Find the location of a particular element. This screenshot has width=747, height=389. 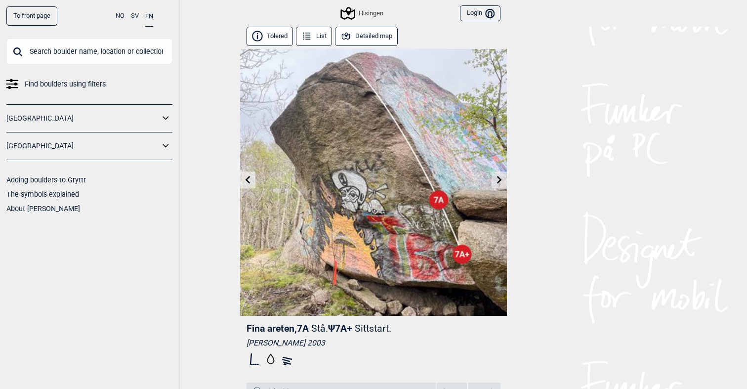

p: Sittstart. is located at coordinates (373, 328).